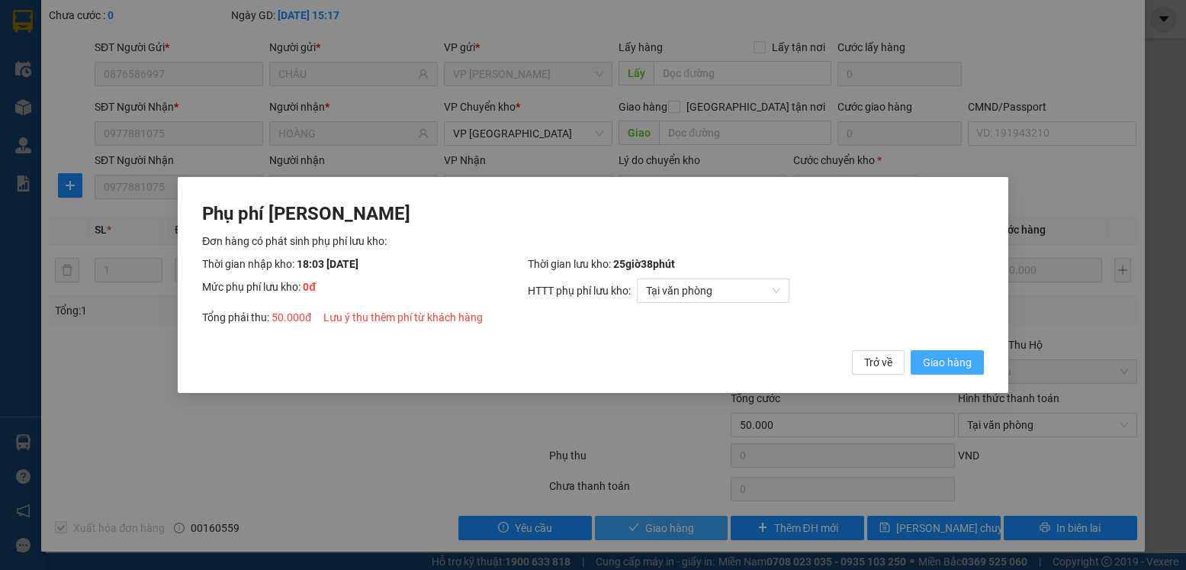  What do you see at coordinates (947, 362) in the screenshot?
I see `span: Giao hàng` at bounding box center [947, 362].